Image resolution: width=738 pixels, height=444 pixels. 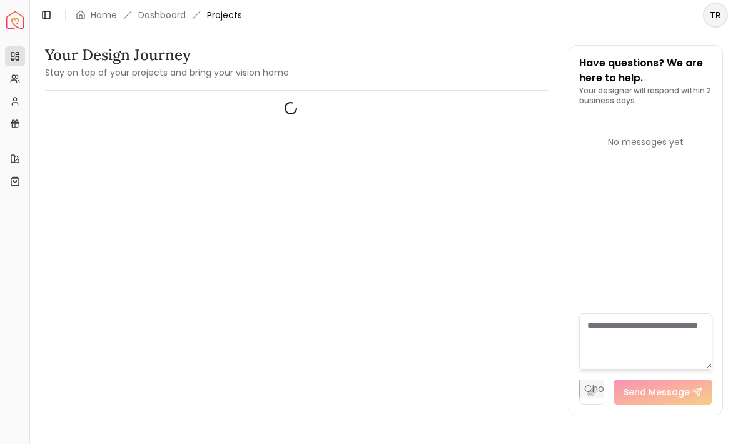 What do you see at coordinates (225, 15) in the screenshot?
I see `span: Projects` at bounding box center [225, 15].